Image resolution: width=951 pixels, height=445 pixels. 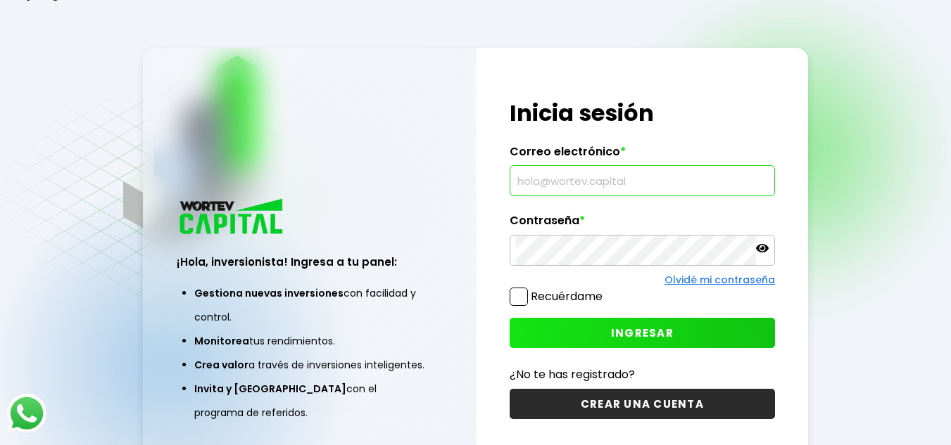 What do you see at coordinates (643, 404) in the screenshot?
I see `button: CREAR UNA CUENTA` at bounding box center [643, 404].